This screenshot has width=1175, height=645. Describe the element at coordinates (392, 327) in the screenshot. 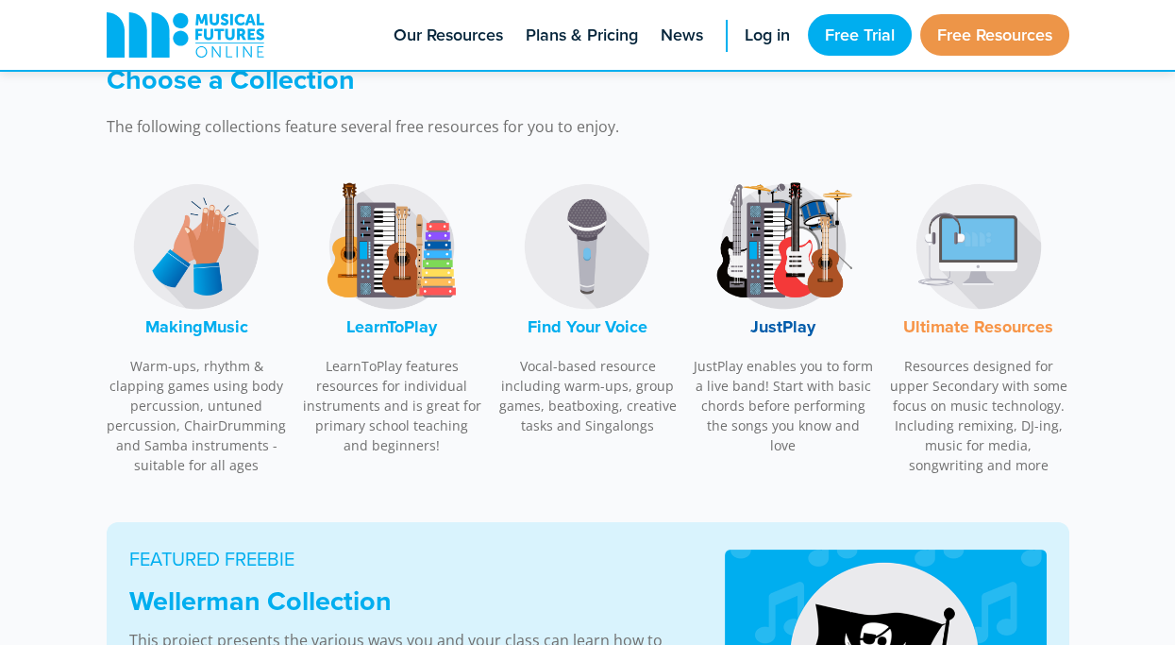

I see `font: LearnToPlay` at that location.